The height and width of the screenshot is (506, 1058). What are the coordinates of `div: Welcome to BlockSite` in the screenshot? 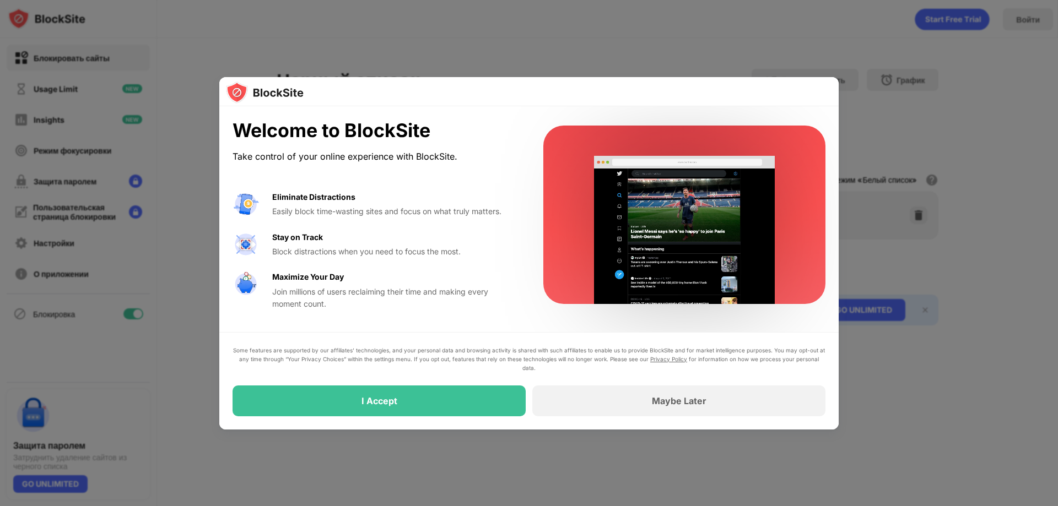 It's located at (375, 131).